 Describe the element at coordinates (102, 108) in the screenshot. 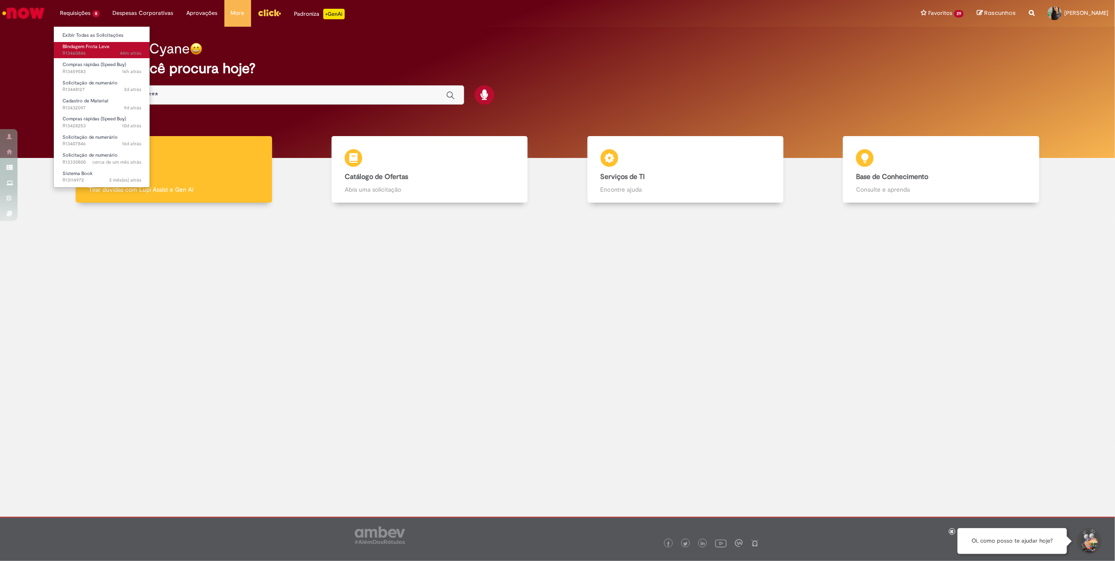

I see `span: R13432097` at that location.